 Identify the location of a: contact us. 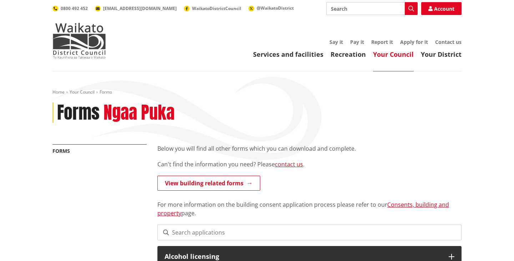
(289, 164).